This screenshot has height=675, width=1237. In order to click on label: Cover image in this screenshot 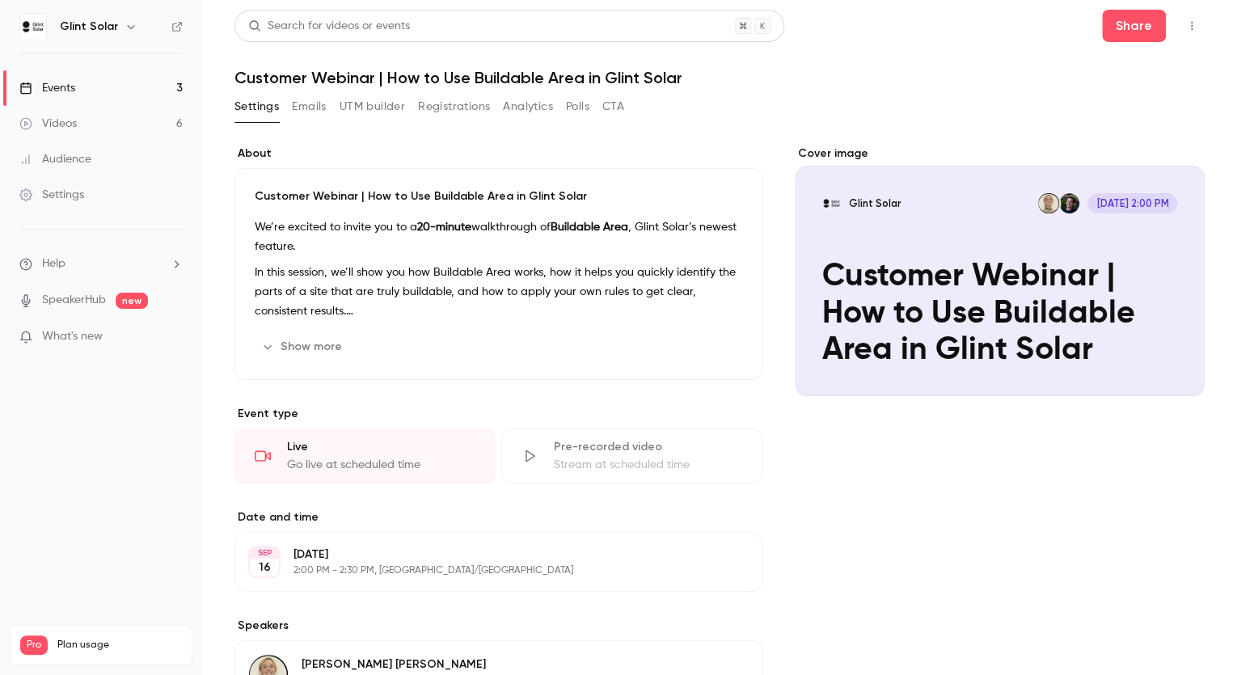, I will do `click(1000, 154)`.